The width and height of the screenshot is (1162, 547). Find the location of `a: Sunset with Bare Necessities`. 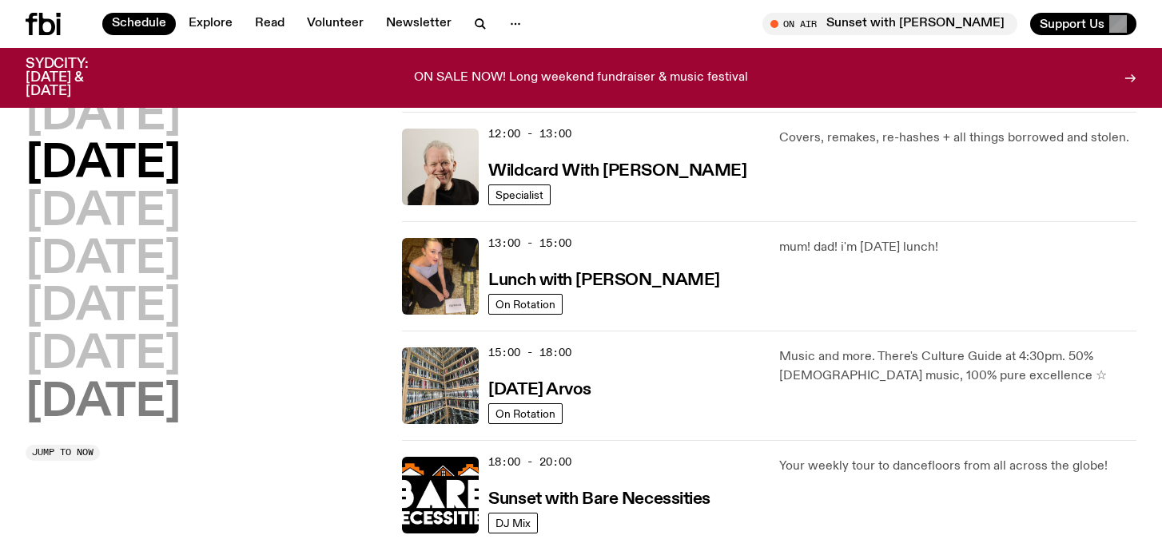

a: Sunset with Bare Necessities is located at coordinates (599, 498).